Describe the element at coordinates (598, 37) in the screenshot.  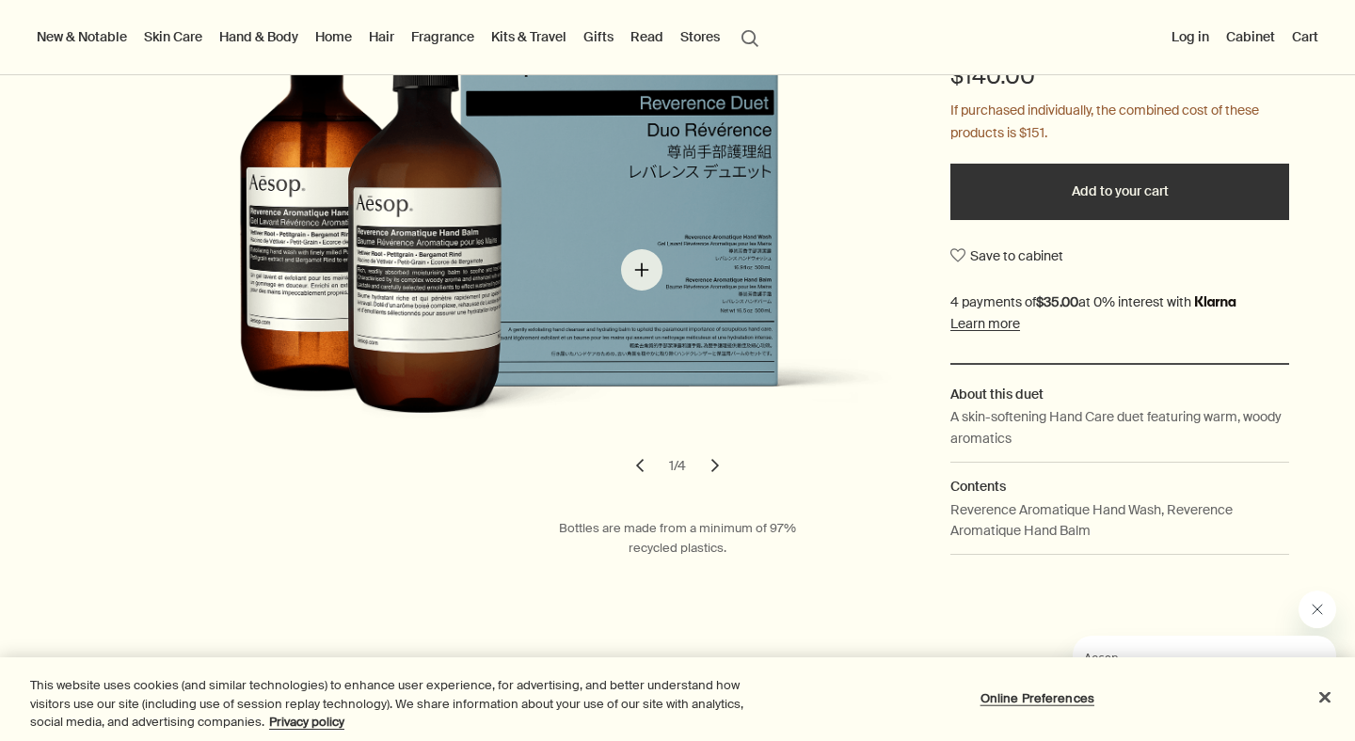
I see `a: Gifts` at that location.